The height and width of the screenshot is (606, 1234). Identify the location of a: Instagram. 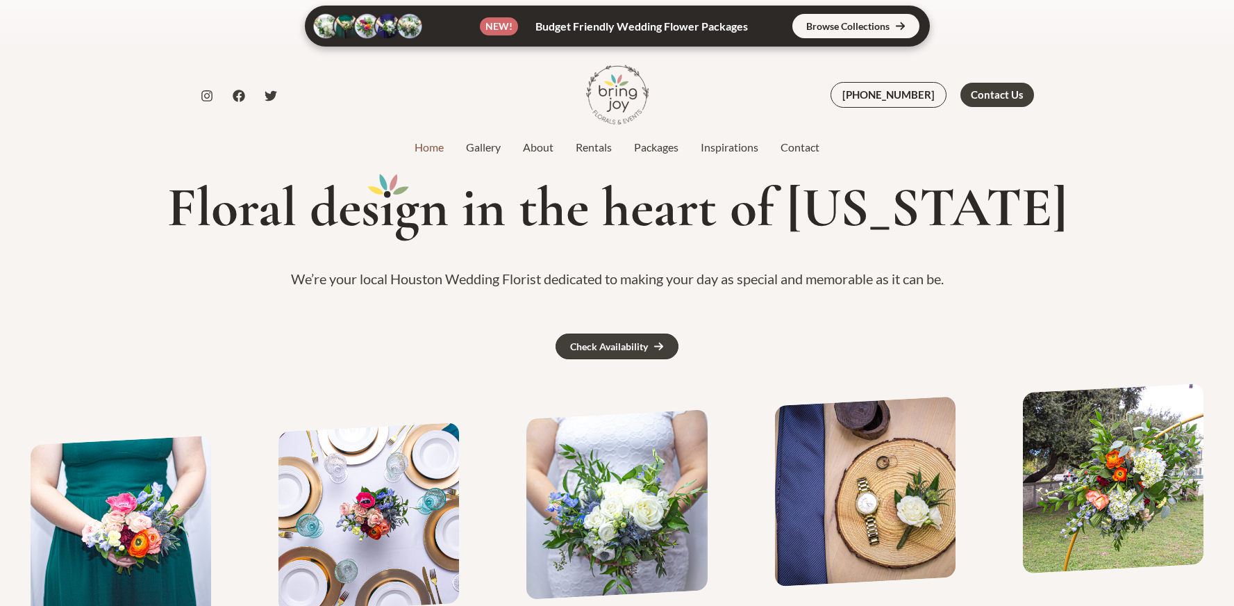
(207, 96).